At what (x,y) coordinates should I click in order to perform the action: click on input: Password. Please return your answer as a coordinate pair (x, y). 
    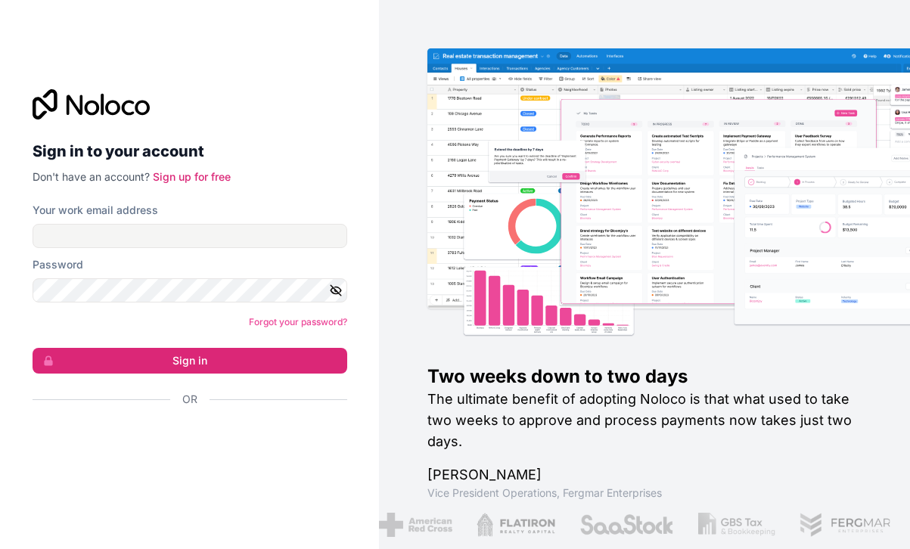
    Looking at the image, I should click on (190, 290).